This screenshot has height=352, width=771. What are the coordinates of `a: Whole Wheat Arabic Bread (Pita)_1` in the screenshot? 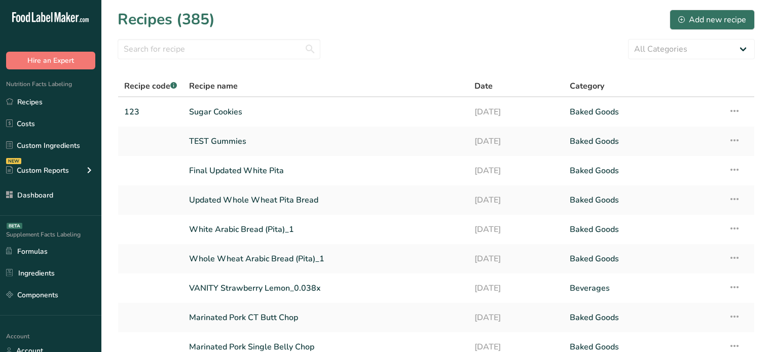 It's located at (325, 259).